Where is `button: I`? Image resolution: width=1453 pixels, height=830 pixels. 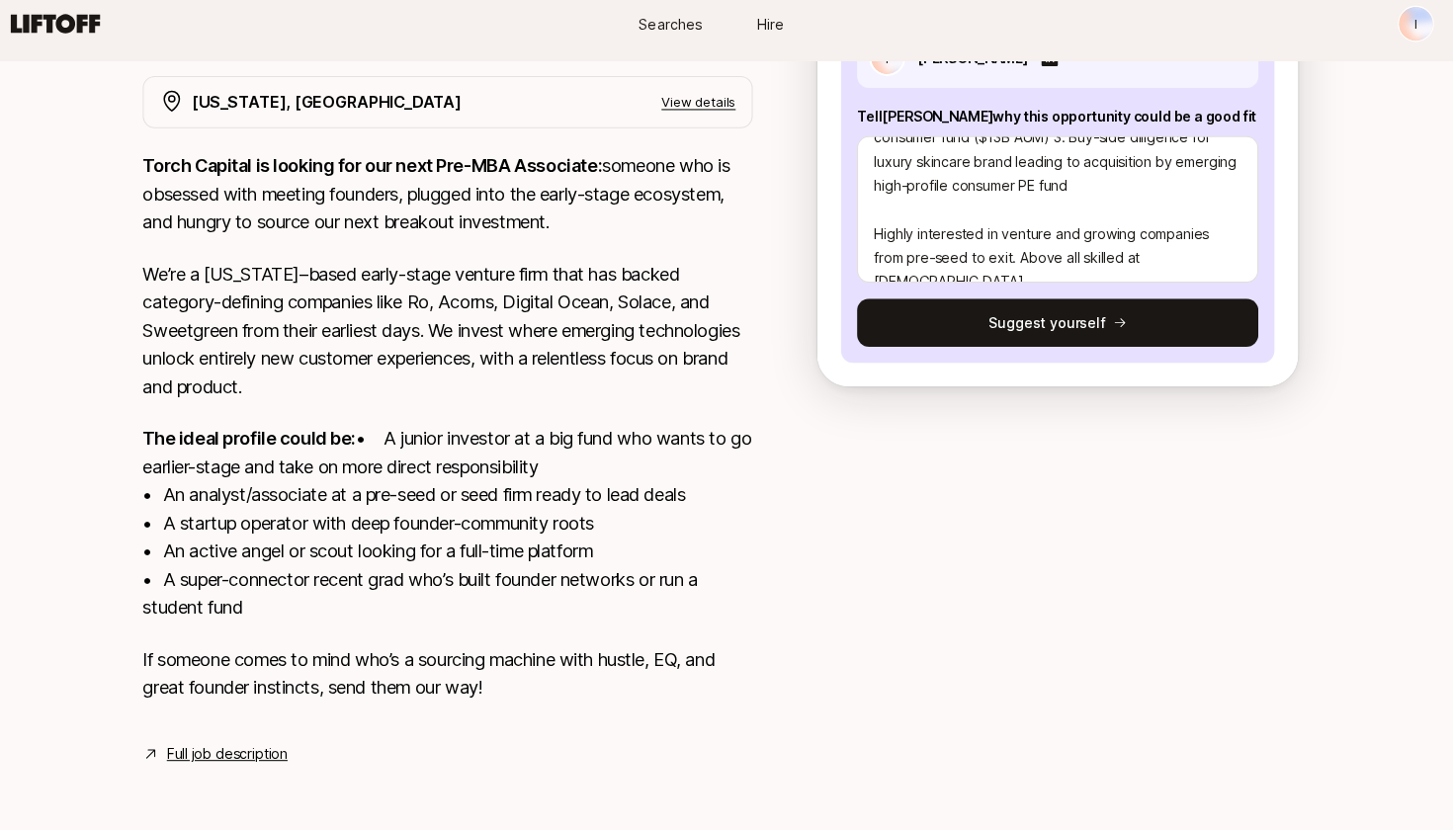 button: I is located at coordinates (1411, 36).